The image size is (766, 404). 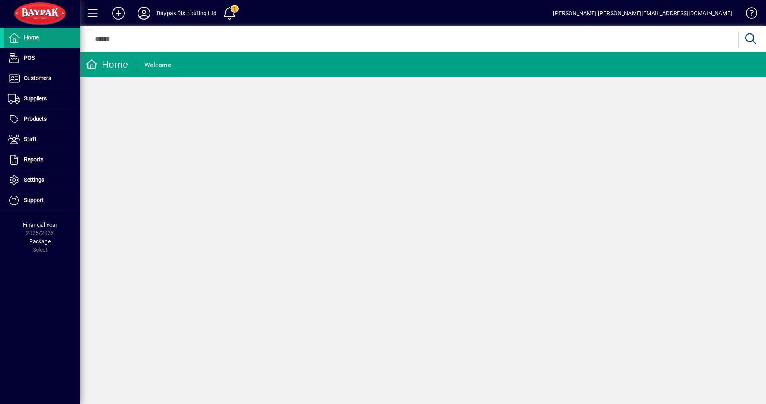 What do you see at coordinates (37, 78) in the screenshot?
I see `span: Customers` at bounding box center [37, 78].